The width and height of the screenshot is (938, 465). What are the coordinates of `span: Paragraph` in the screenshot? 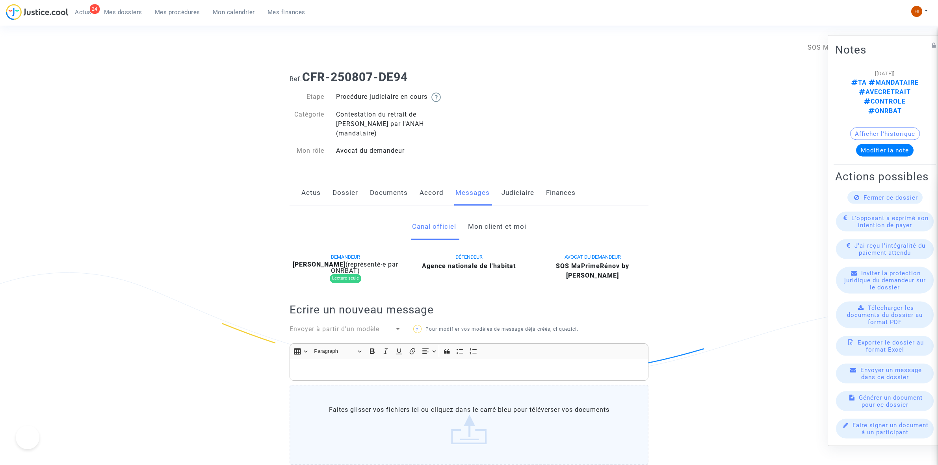 It's located at (335, 352).